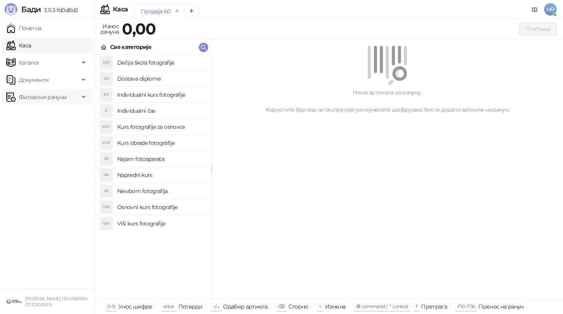  Describe the element at coordinates (139, 29) in the screenshot. I see `strong: 0,00` at that location.